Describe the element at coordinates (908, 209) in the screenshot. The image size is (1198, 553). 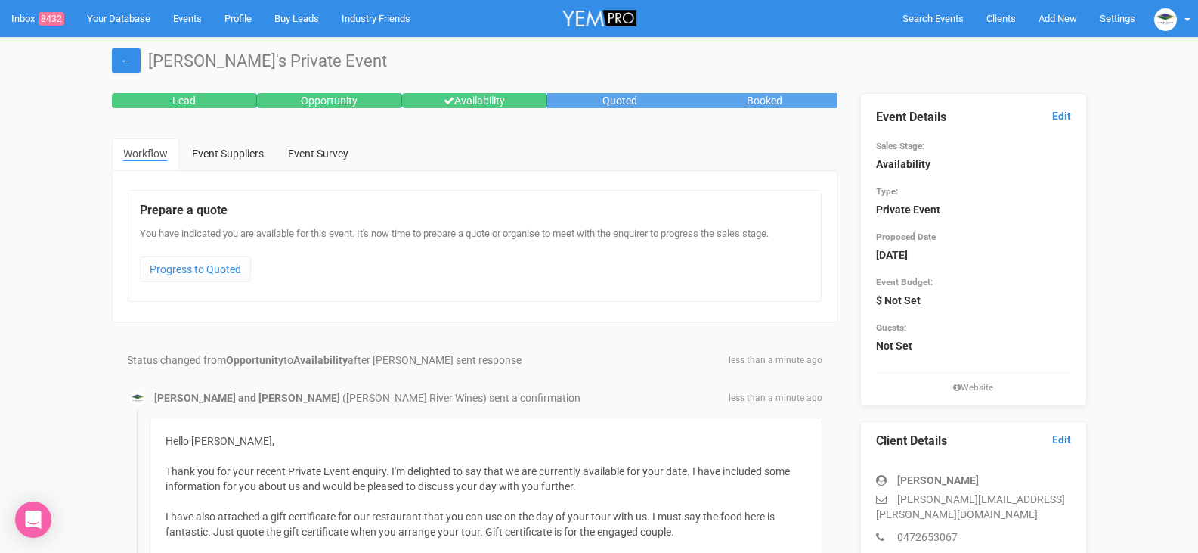
I see `strong: Private Event` at that location.